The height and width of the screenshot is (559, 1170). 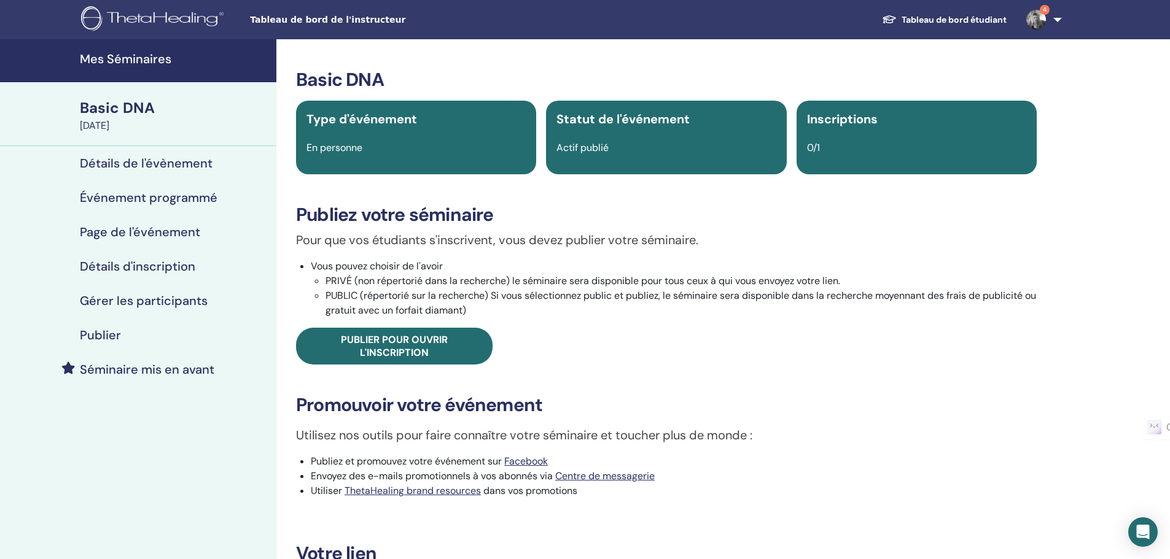 What do you see at coordinates (666, 405) in the screenshot?
I see `h3: Promouvoir votre événement` at bounding box center [666, 405].